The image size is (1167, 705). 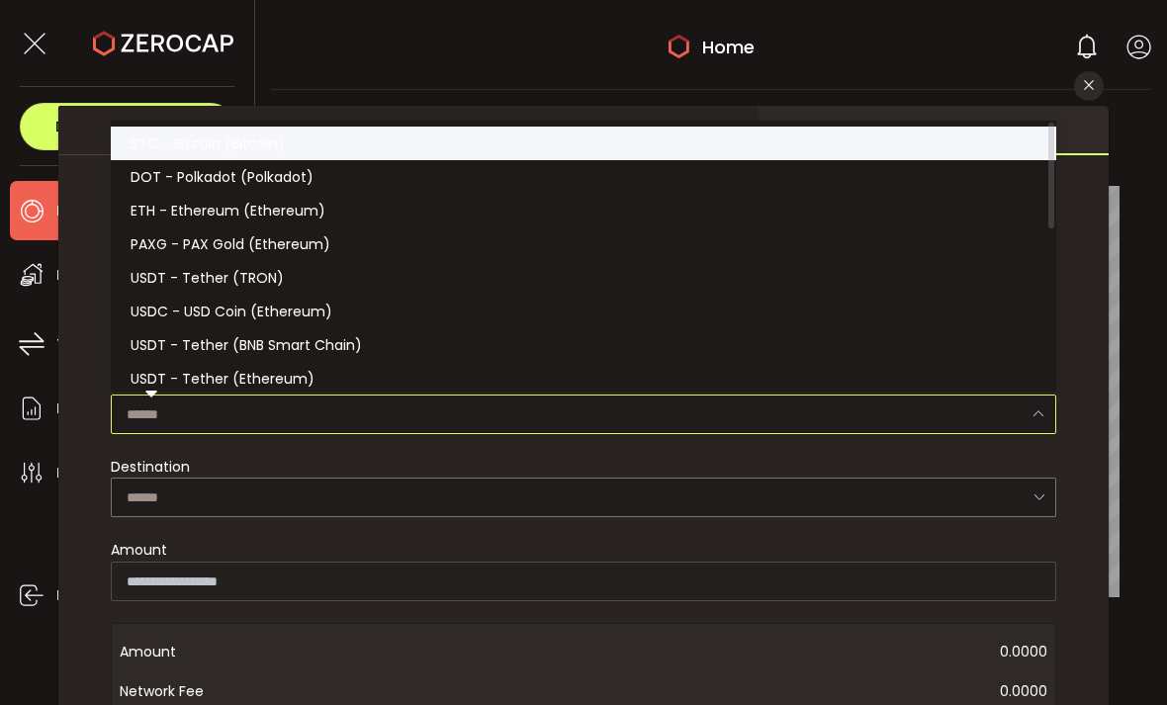 What do you see at coordinates (208, 143) in the screenshot?
I see `span: BTC - Bitcoin (Bitcoin)` at bounding box center [208, 143].